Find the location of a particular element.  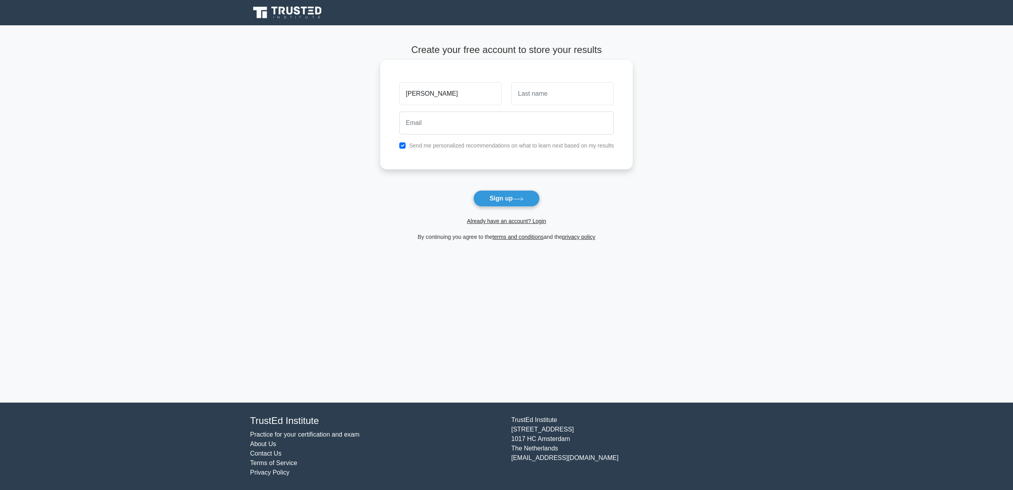

input: Email is located at coordinates (506, 123).